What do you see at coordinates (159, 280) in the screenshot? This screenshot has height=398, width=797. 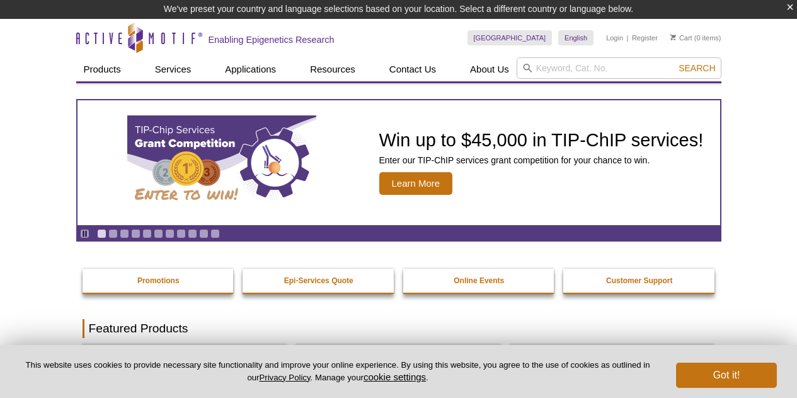 I see `a: Promotions` at bounding box center [159, 280].